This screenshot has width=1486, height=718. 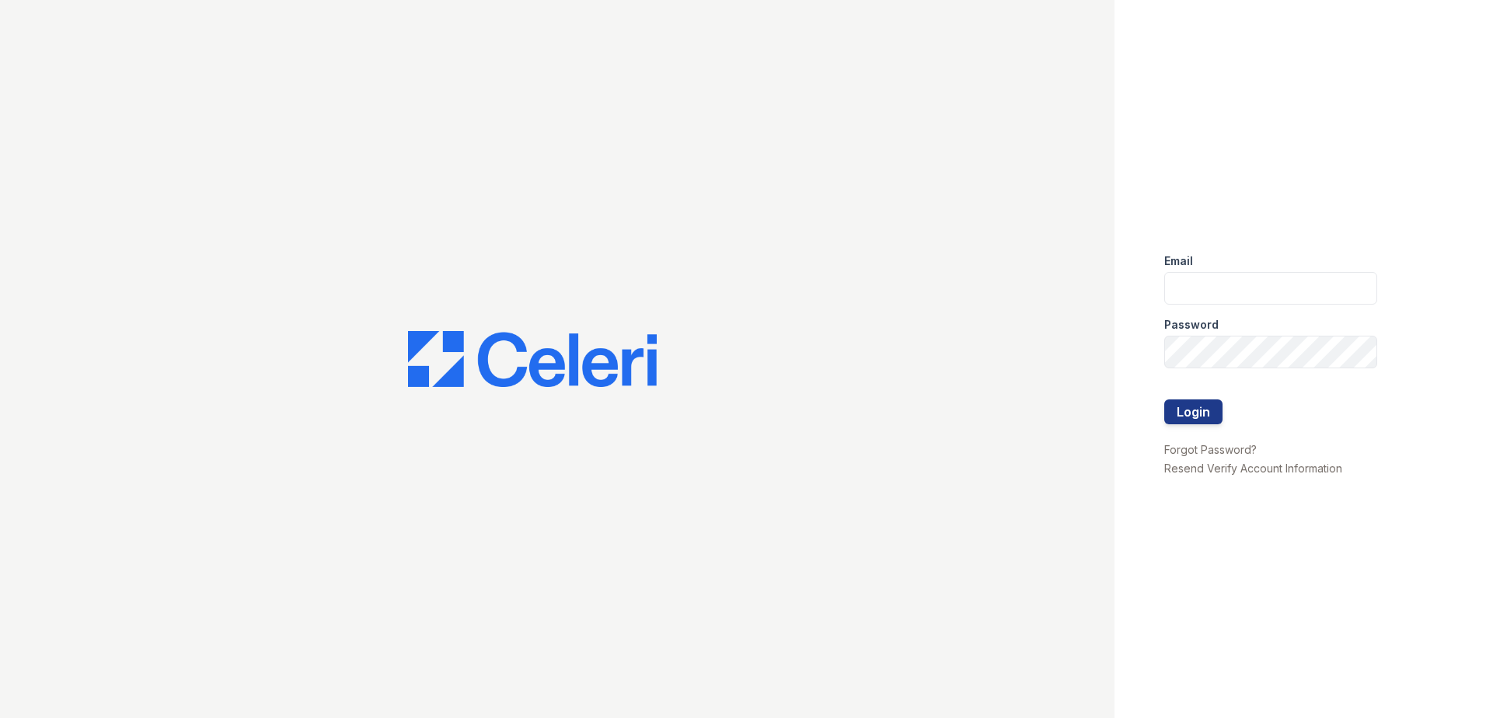 I want to click on a: Forgot Password?, so click(x=1210, y=449).